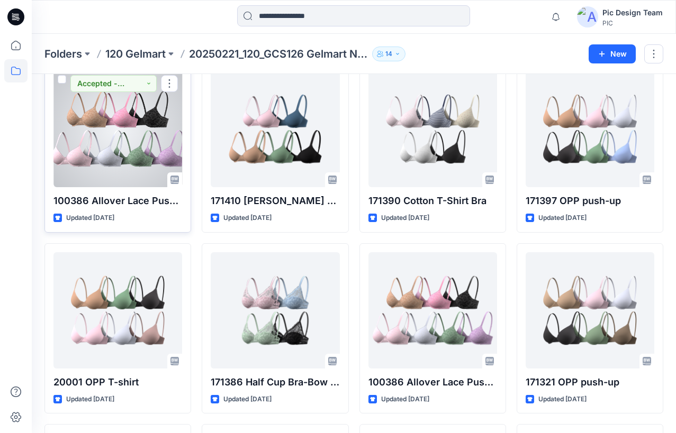  Describe the element at coordinates (63, 54) in the screenshot. I see `a: Folders` at that location.